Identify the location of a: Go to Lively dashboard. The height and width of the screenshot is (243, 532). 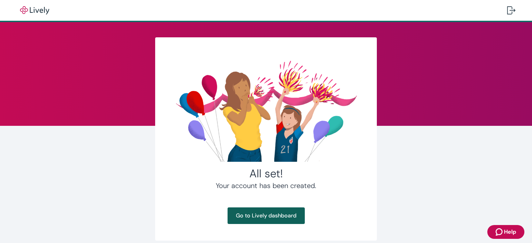
(266, 216).